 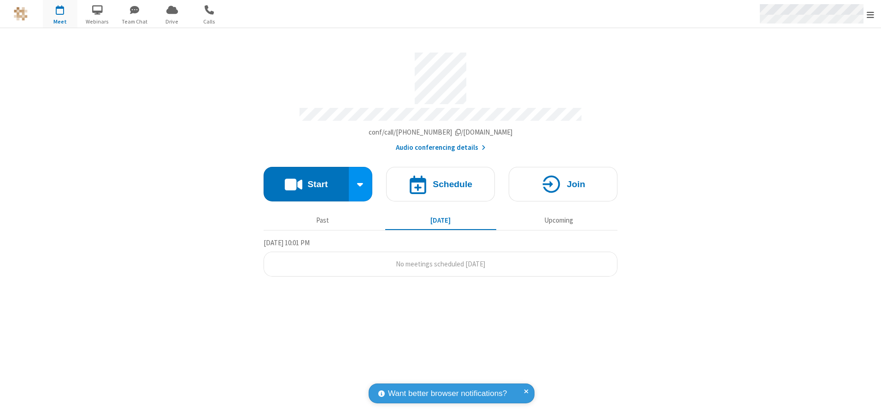 I want to click on h4: Join, so click(x=576, y=184).